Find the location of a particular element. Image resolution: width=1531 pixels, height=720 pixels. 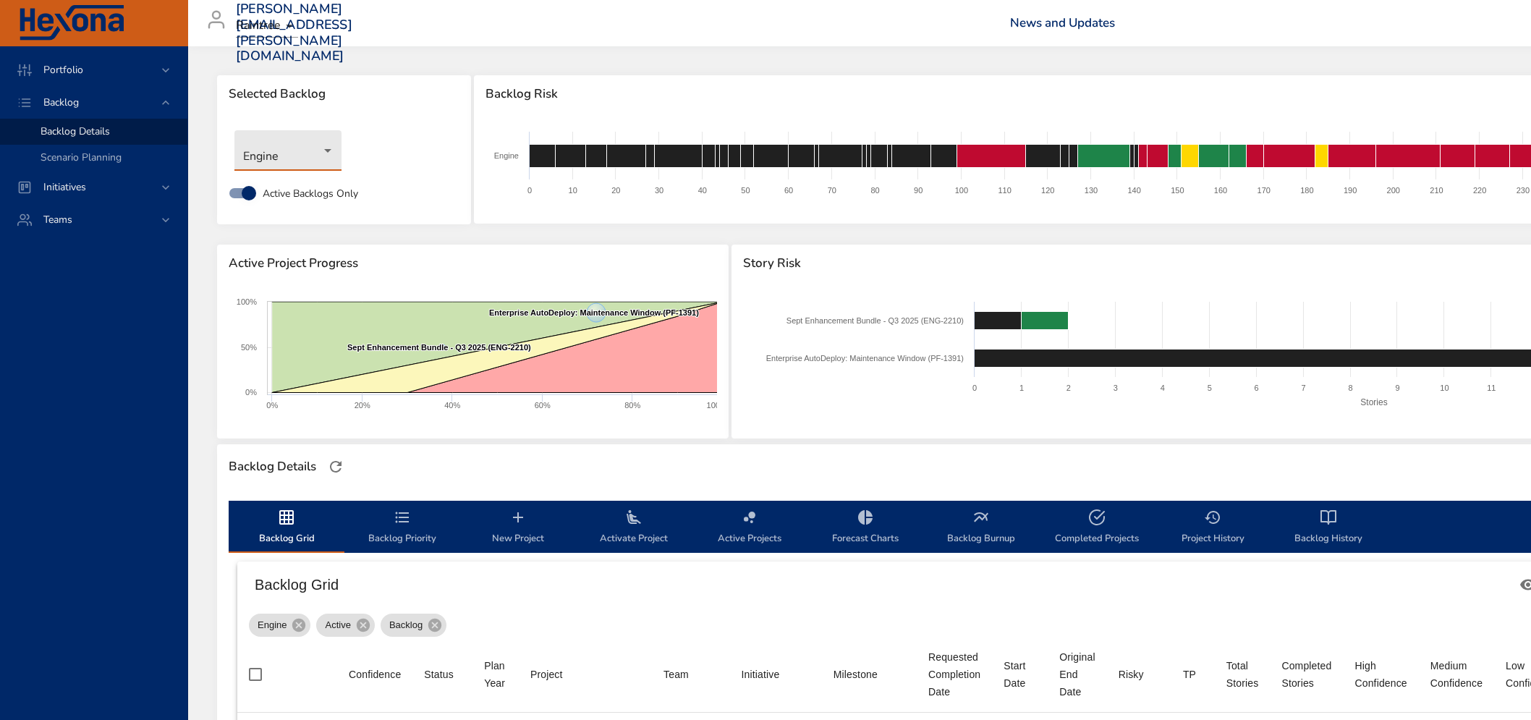

span: Active Backlogs Only is located at coordinates (310, 193).